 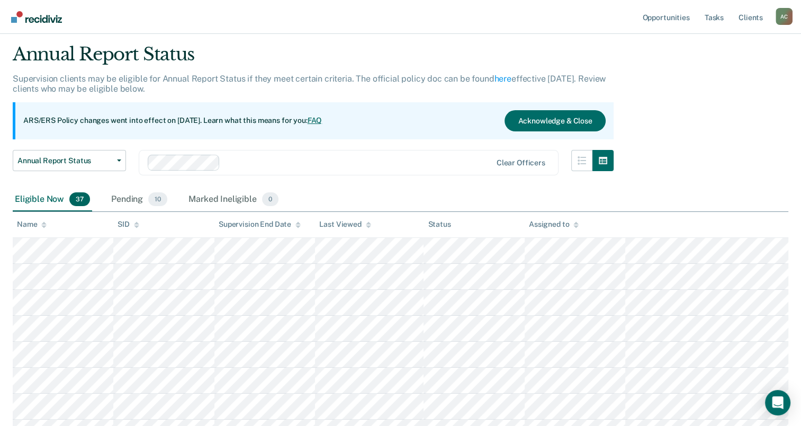 I want to click on button: Acknowledge & Close, so click(x=555, y=121).